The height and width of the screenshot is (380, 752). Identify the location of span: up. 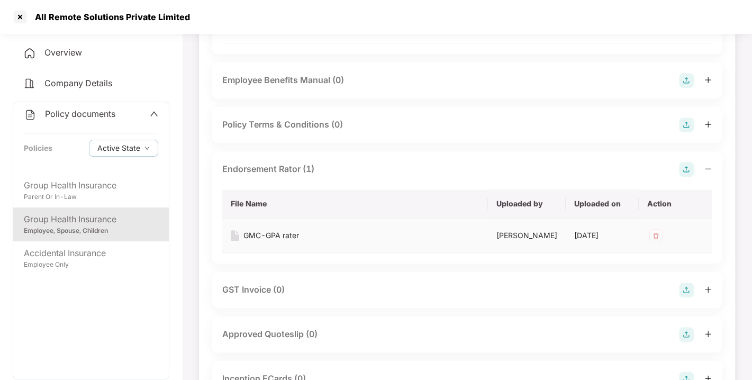
(154, 114).